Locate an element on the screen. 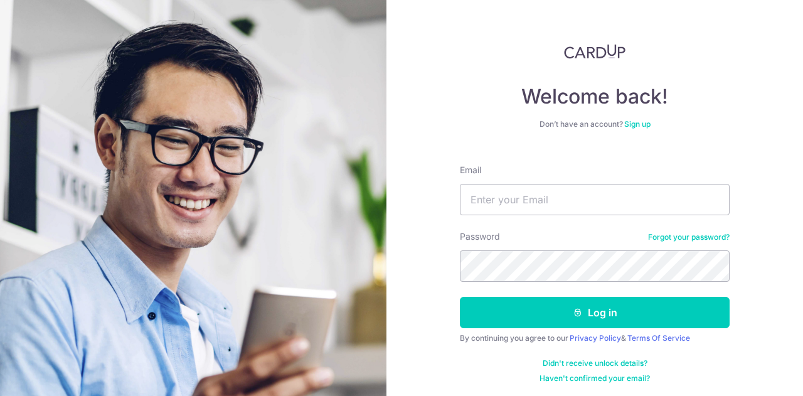 The height and width of the screenshot is (396, 803). a: Terms Of Service is located at coordinates (659, 338).